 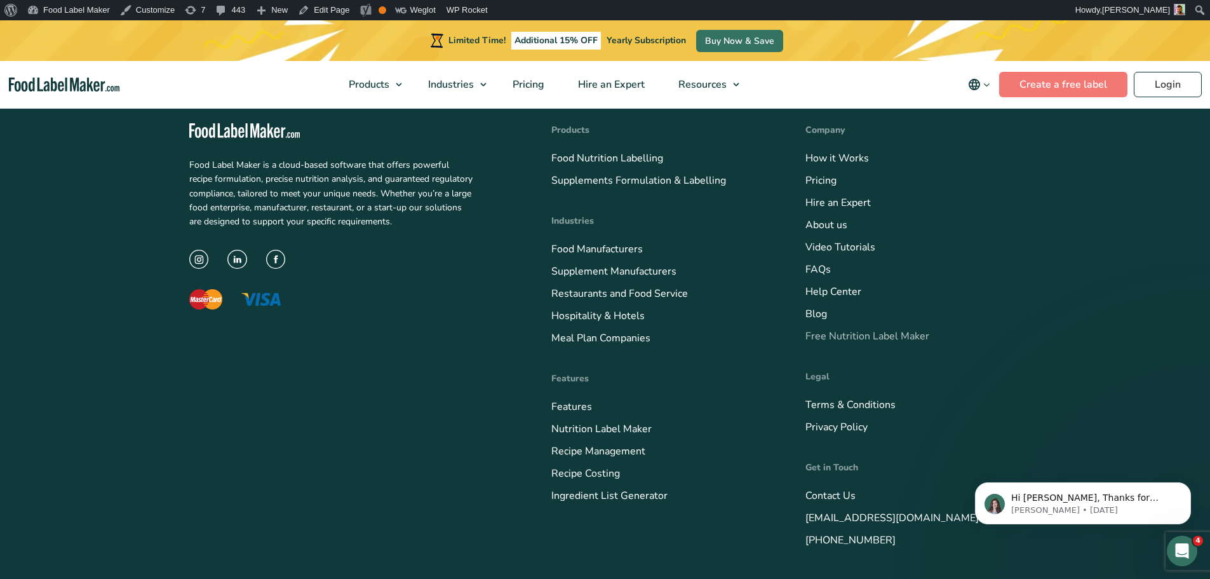 I want to click on span: Pricing, so click(x=527, y=84).